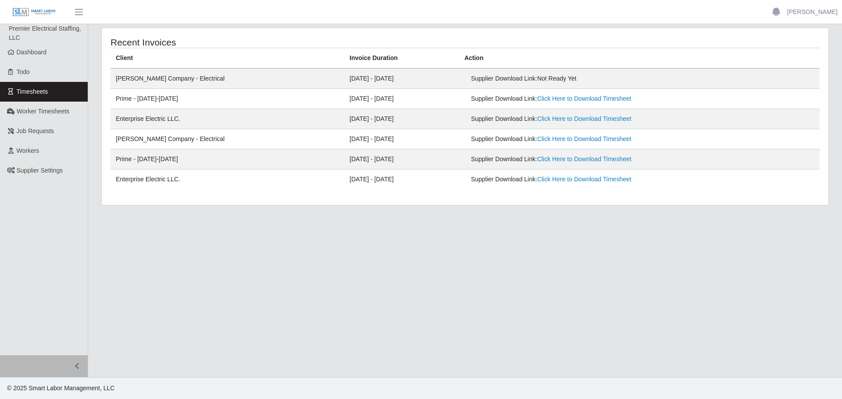  What do you see at coordinates (43, 111) in the screenshot?
I see `span: Worker Timesheets` at bounding box center [43, 111].